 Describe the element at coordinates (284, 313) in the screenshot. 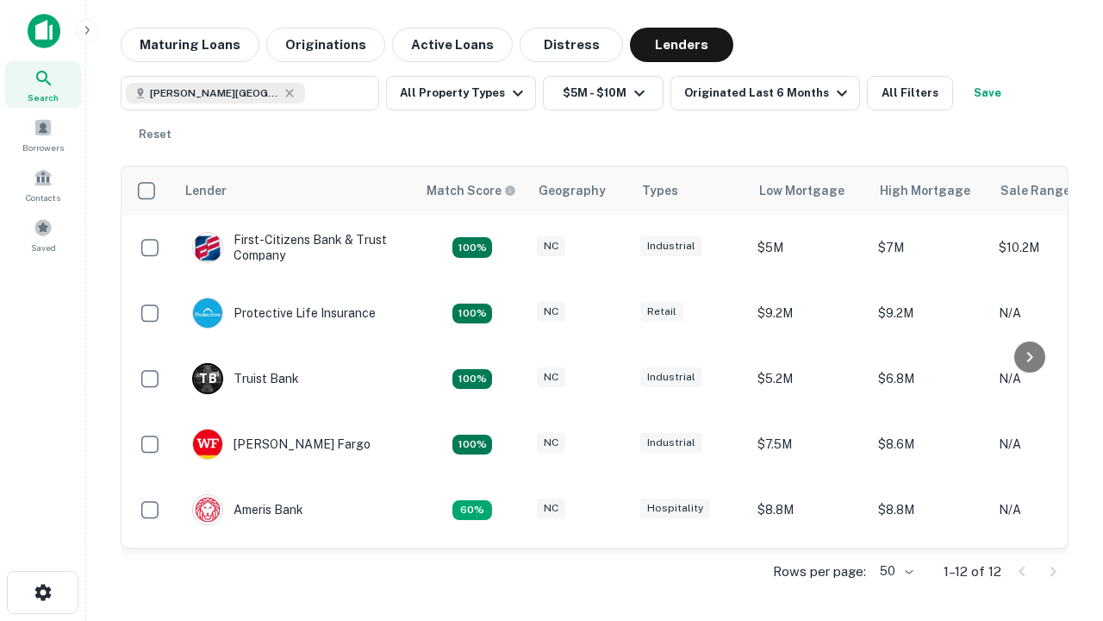

I see `div: Protective Life Insurance` at that location.